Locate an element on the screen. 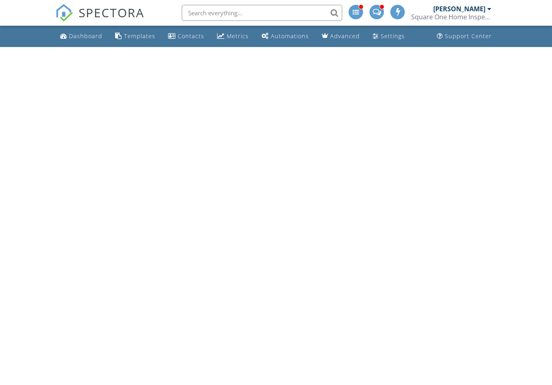  div: Automations is located at coordinates (290, 36).